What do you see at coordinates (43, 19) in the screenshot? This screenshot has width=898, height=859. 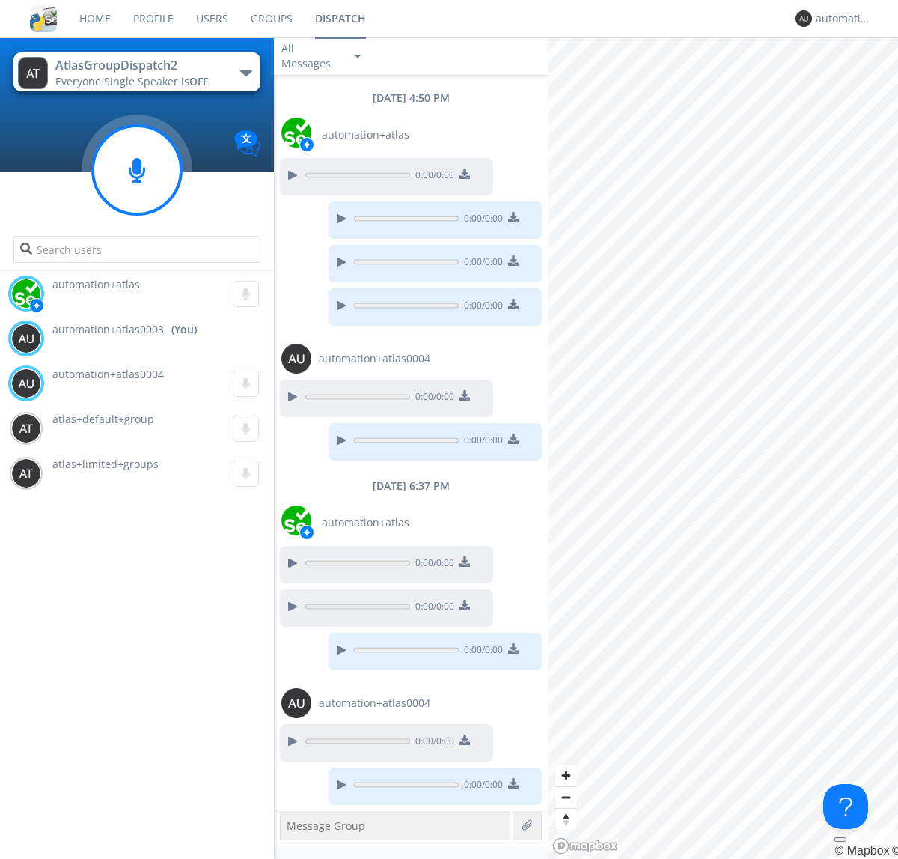 I see `img: cddb5a64eb264b2086981ab96f4c1ba7` at bounding box center [43, 19].